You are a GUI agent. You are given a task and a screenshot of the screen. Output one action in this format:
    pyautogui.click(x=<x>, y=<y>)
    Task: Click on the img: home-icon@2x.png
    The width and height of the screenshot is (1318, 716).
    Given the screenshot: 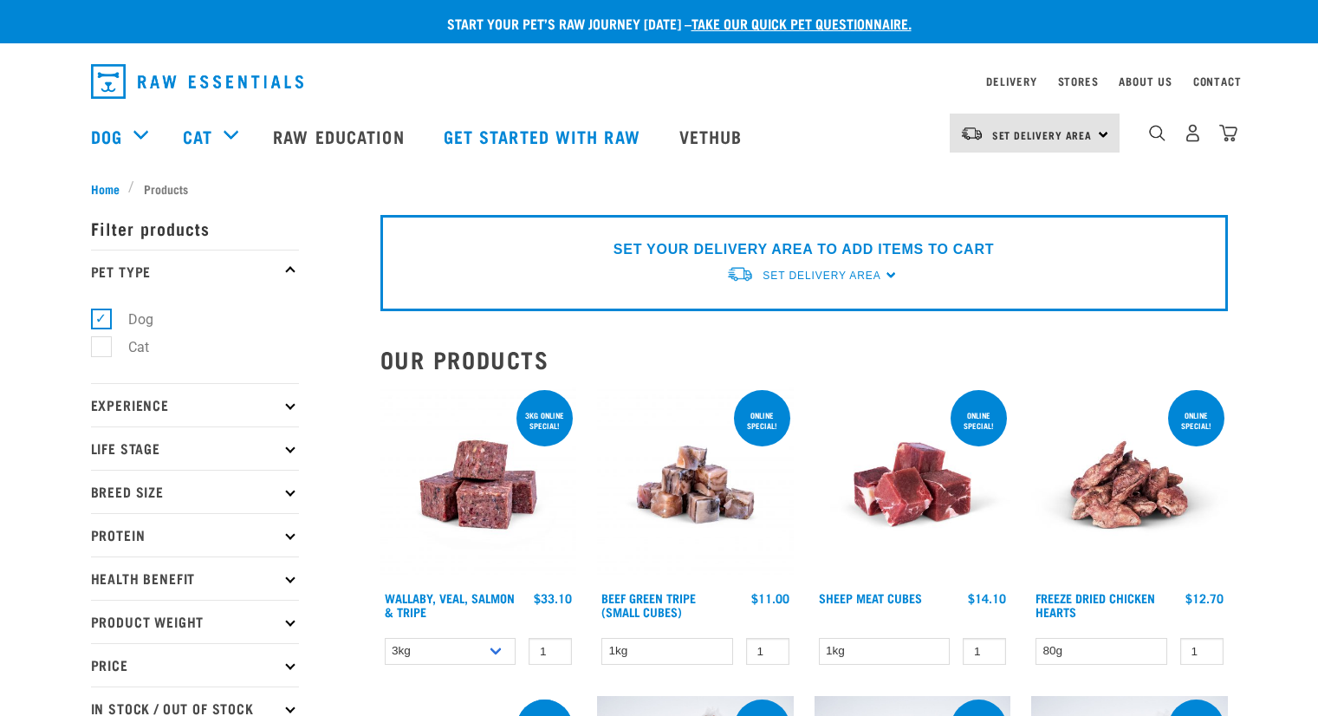 What is the action you would take?
    pyautogui.click(x=1228, y=133)
    